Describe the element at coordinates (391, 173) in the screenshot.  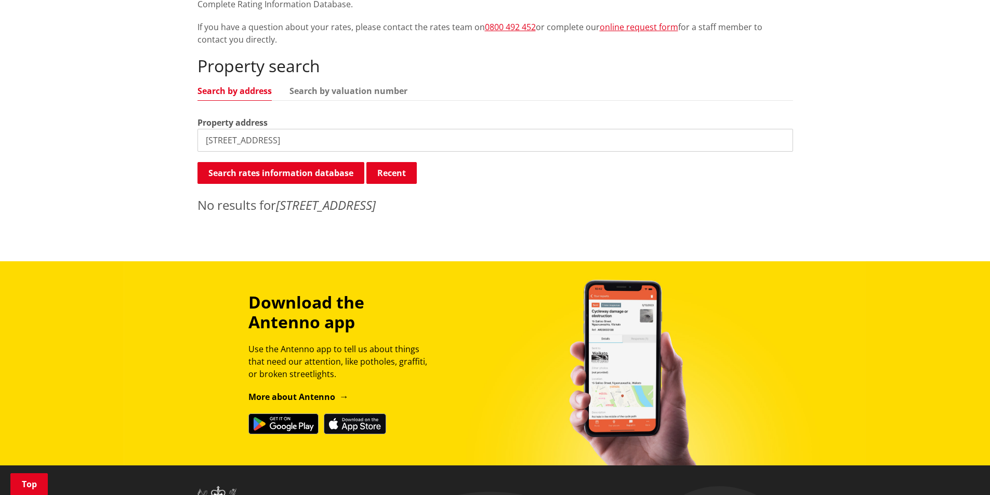
I see `button: Recent` at that location.